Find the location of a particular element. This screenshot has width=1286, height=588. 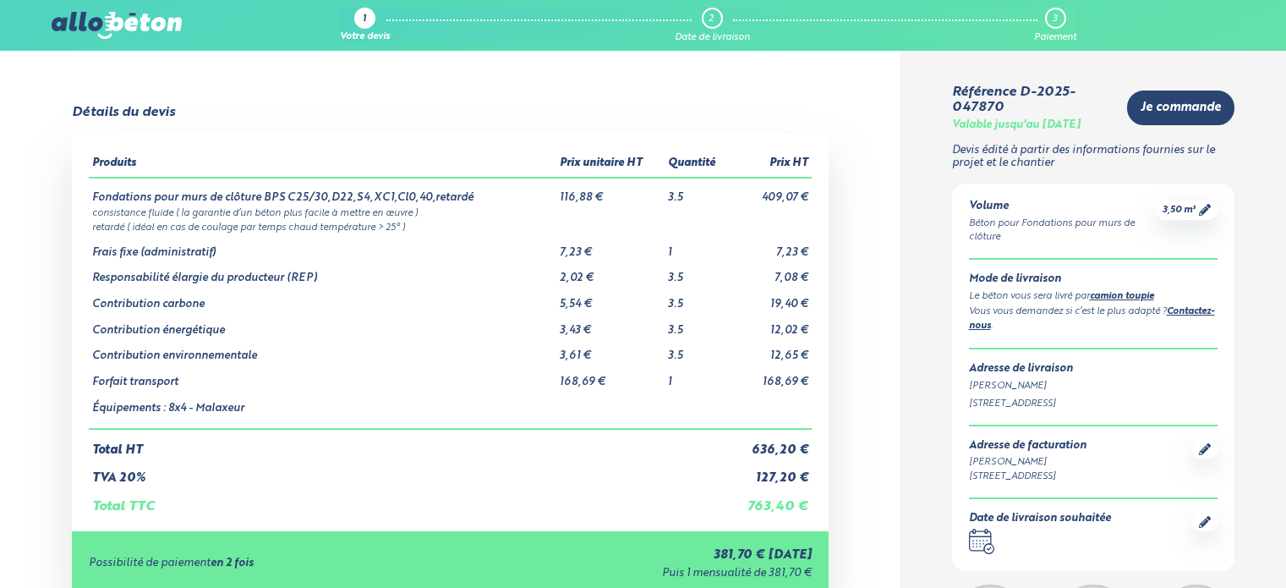

td: 5,54 € is located at coordinates (610, 298).